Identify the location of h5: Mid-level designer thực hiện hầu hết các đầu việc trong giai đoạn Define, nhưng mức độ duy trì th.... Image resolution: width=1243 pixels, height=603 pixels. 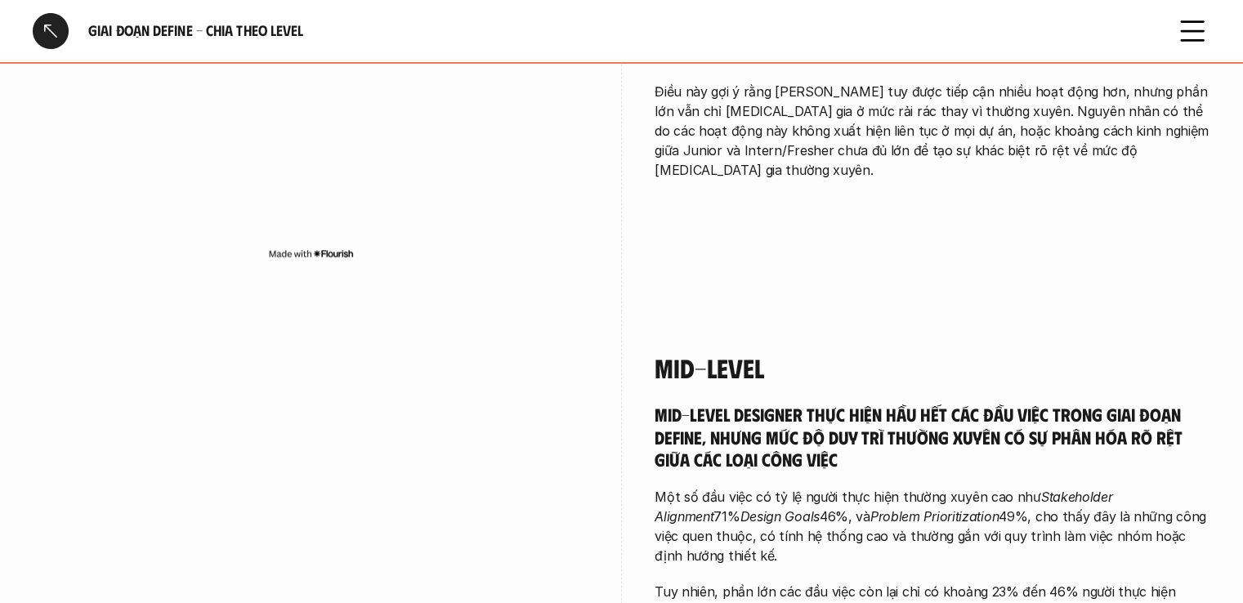
(932, 436).